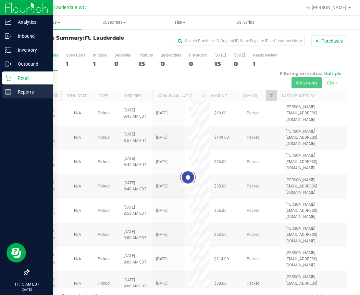 The width and height of the screenshot is (360, 295). I want to click on h3: Purchase Summary:, so click(81, 41).